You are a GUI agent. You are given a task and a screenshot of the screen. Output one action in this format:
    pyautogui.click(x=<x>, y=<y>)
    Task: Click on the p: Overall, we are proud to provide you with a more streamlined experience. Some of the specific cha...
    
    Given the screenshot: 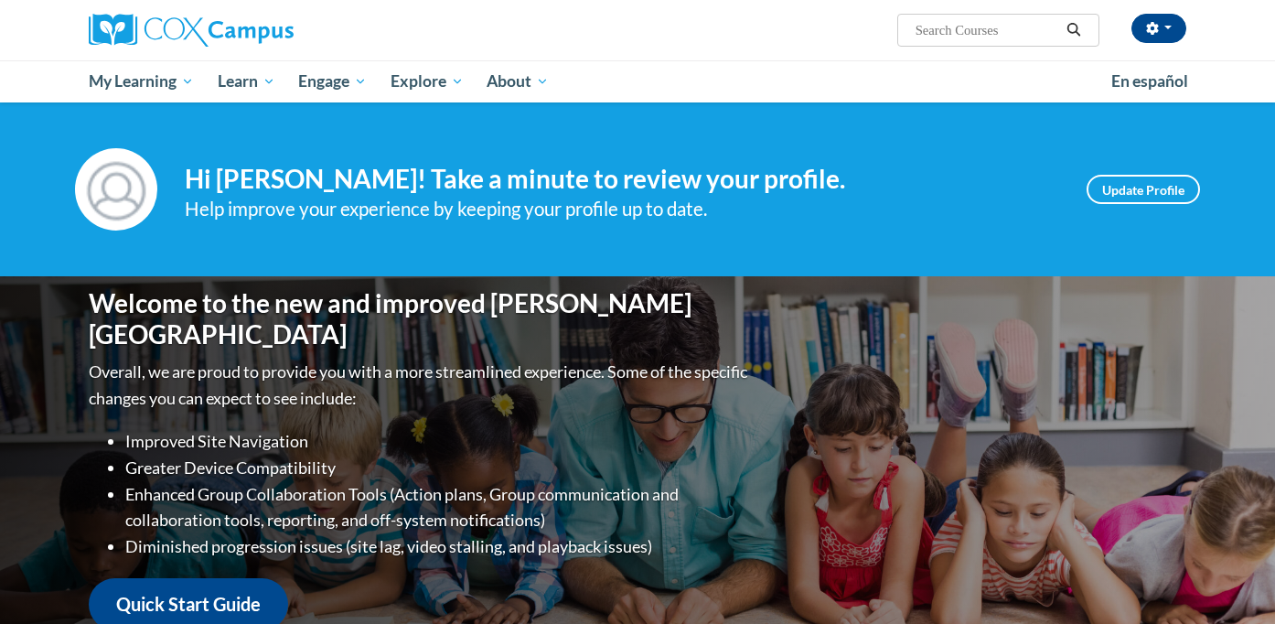 What is the action you would take?
    pyautogui.click(x=420, y=385)
    